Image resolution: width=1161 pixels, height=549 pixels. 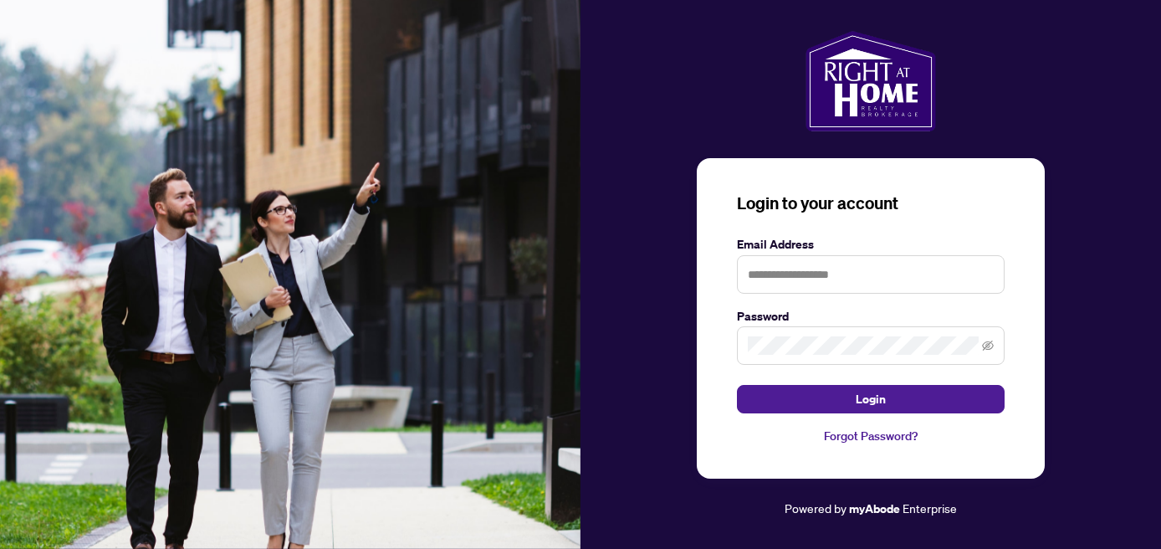 What do you see at coordinates (871, 436) in the screenshot?
I see `a: Forgot Password?` at bounding box center [871, 436].